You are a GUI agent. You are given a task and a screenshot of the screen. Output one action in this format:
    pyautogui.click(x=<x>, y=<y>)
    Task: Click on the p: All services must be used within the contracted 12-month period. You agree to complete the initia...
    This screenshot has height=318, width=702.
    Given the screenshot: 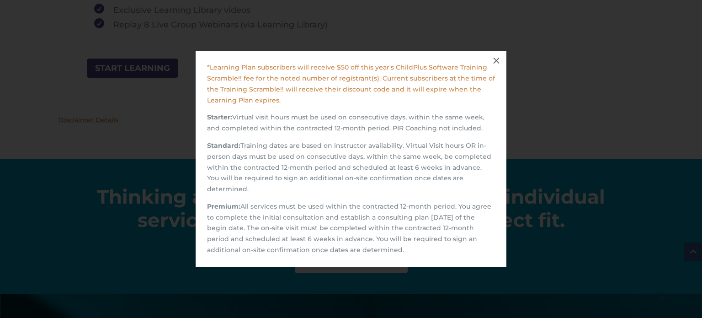 What is the action you would take?
    pyautogui.click(x=351, y=228)
    